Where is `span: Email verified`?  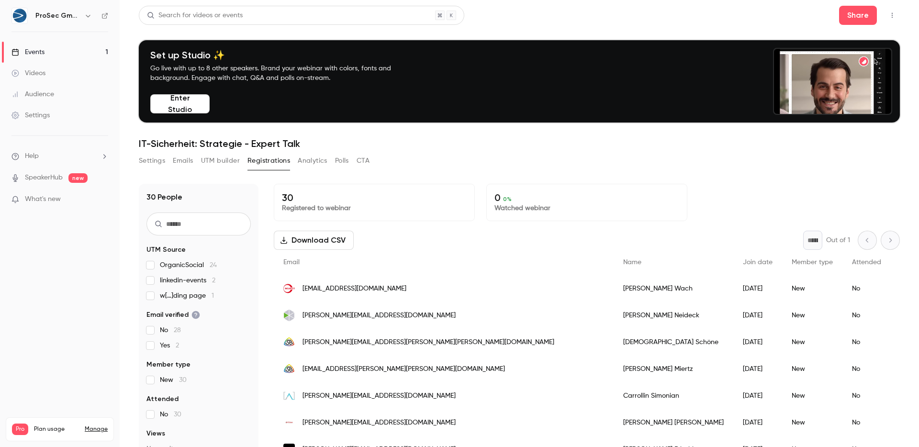
span: Email verified is located at coordinates (173, 315).